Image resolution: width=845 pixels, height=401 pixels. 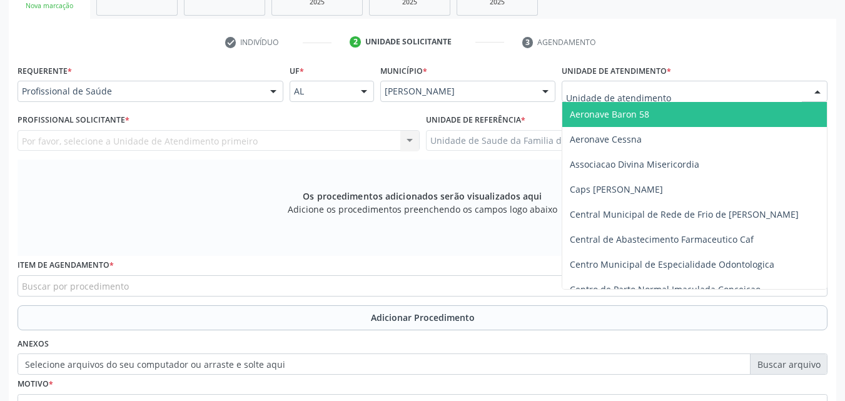 What do you see at coordinates (683, 98) in the screenshot?
I see `input: Unidade de atendimento` at bounding box center [683, 98].